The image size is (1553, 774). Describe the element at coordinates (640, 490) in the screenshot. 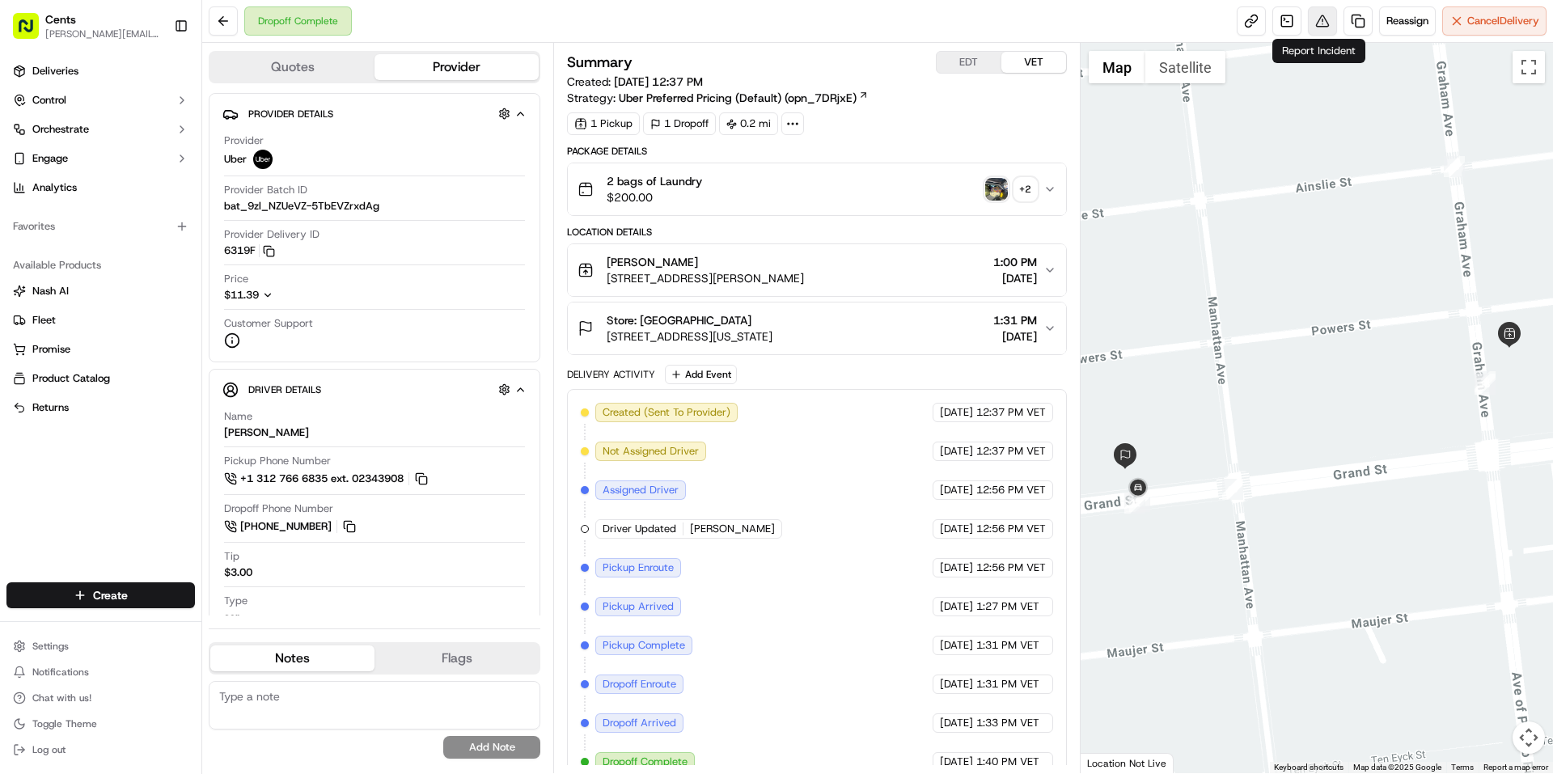

I see `span: Assigned Driver` at that location.